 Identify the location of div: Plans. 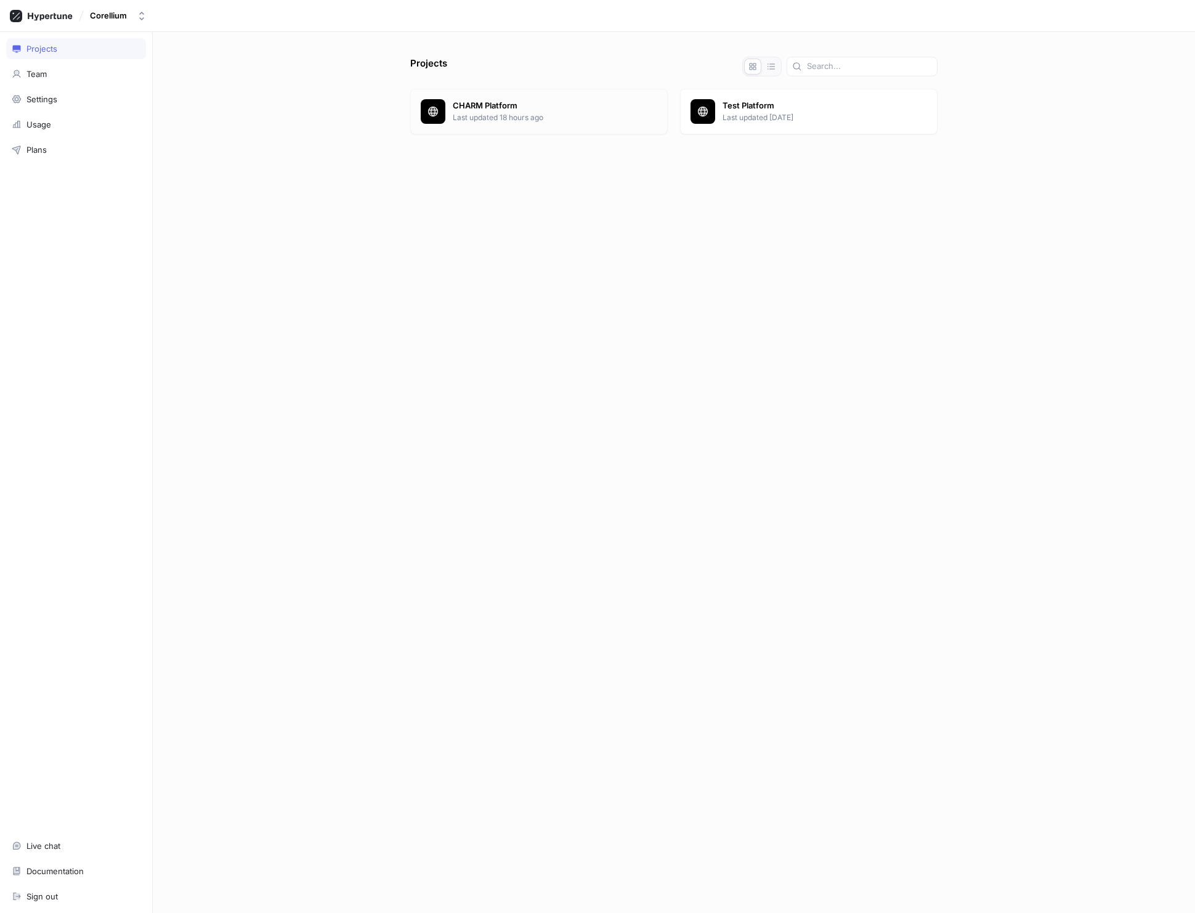
(36, 150).